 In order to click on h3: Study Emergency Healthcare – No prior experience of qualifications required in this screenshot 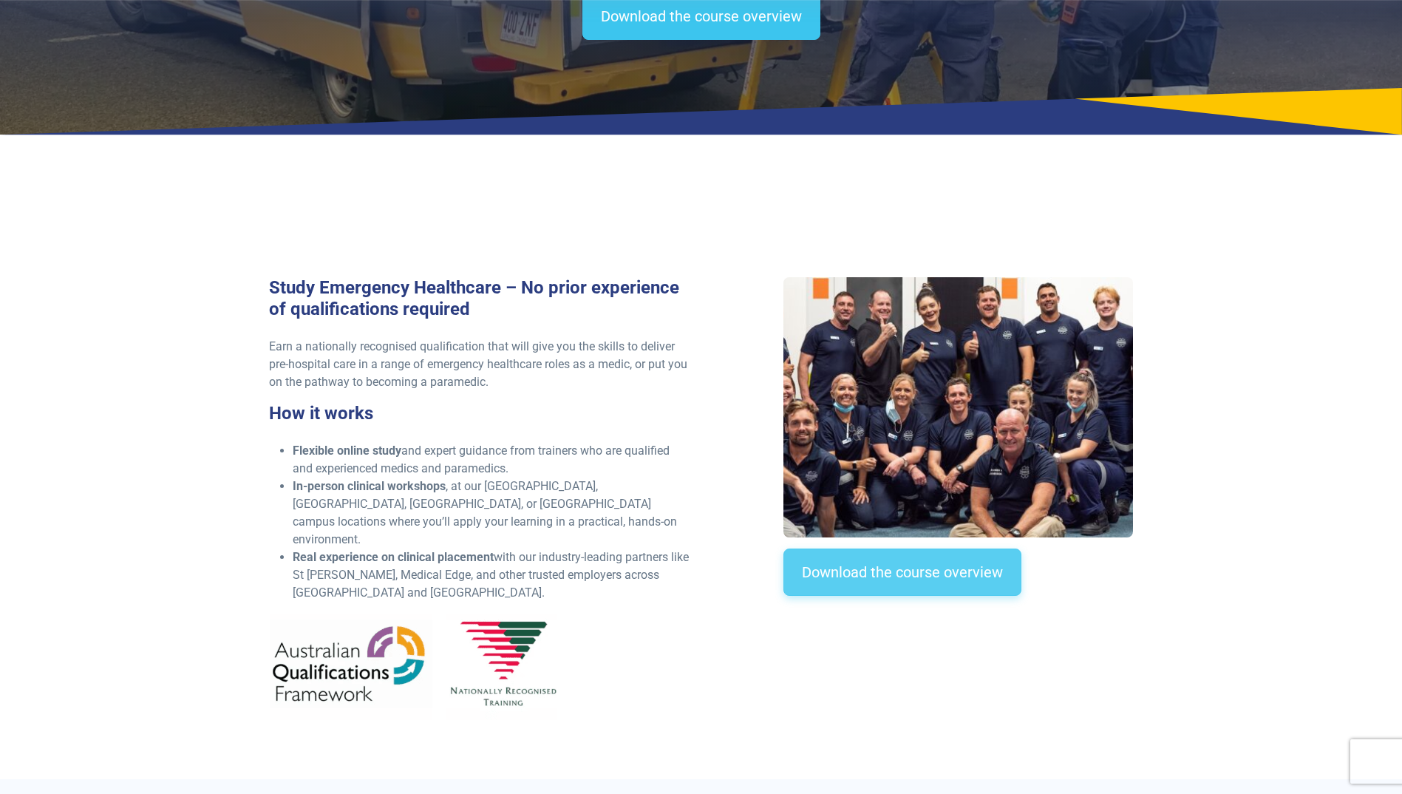, I will do `click(480, 299)`.